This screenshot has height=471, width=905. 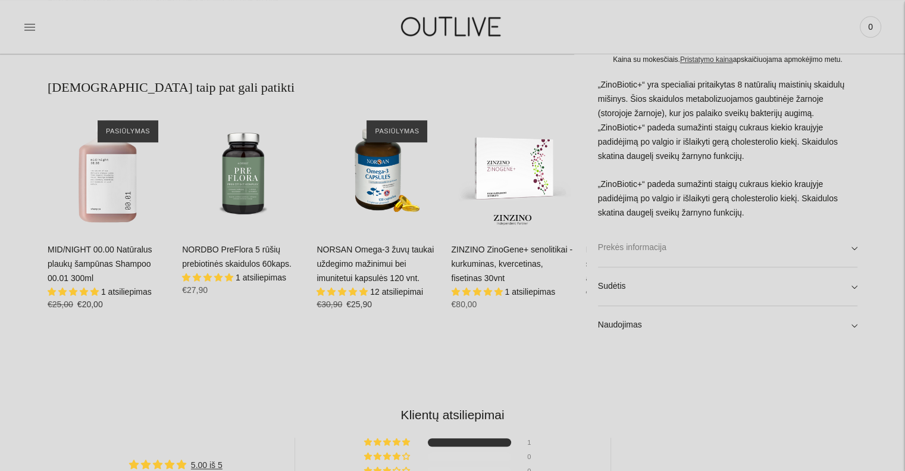 I want to click on span: €25,90, so click(x=359, y=304).